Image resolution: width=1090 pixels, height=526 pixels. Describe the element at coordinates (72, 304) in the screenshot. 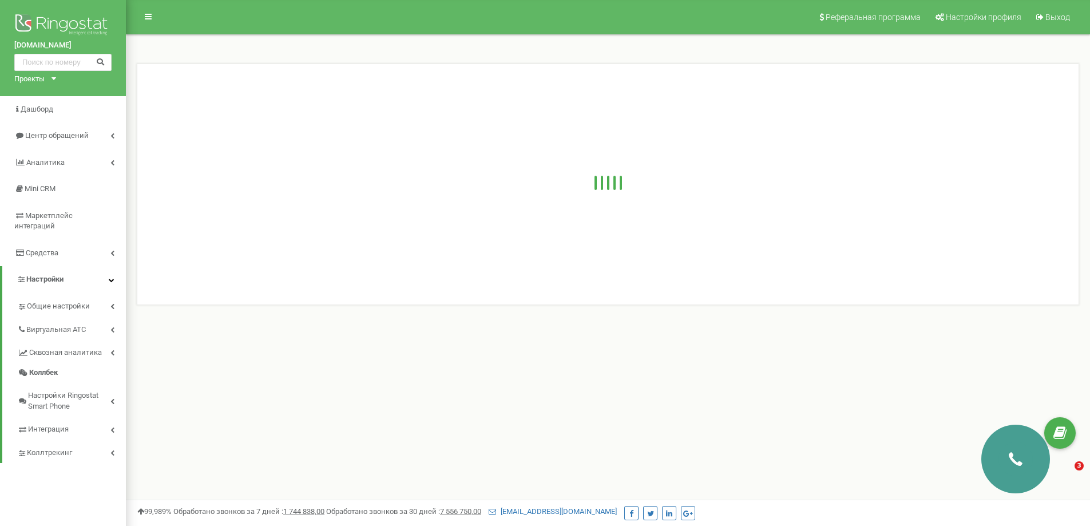

I see `a: Общие настройки` at that location.